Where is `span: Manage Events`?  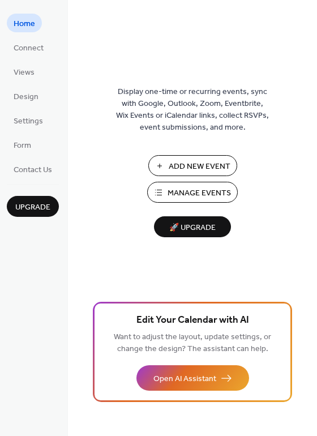 span: Manage Events is located at coordinates (199, 193).